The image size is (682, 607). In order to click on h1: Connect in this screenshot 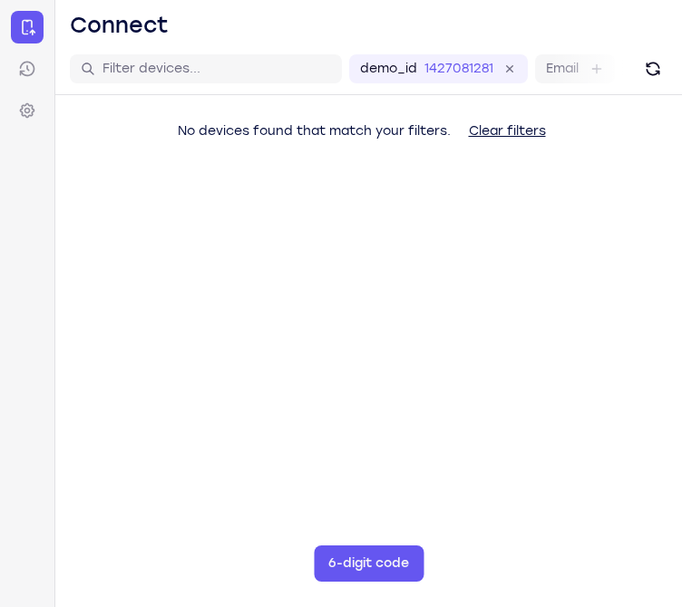, I will do `click(119, 25)`.